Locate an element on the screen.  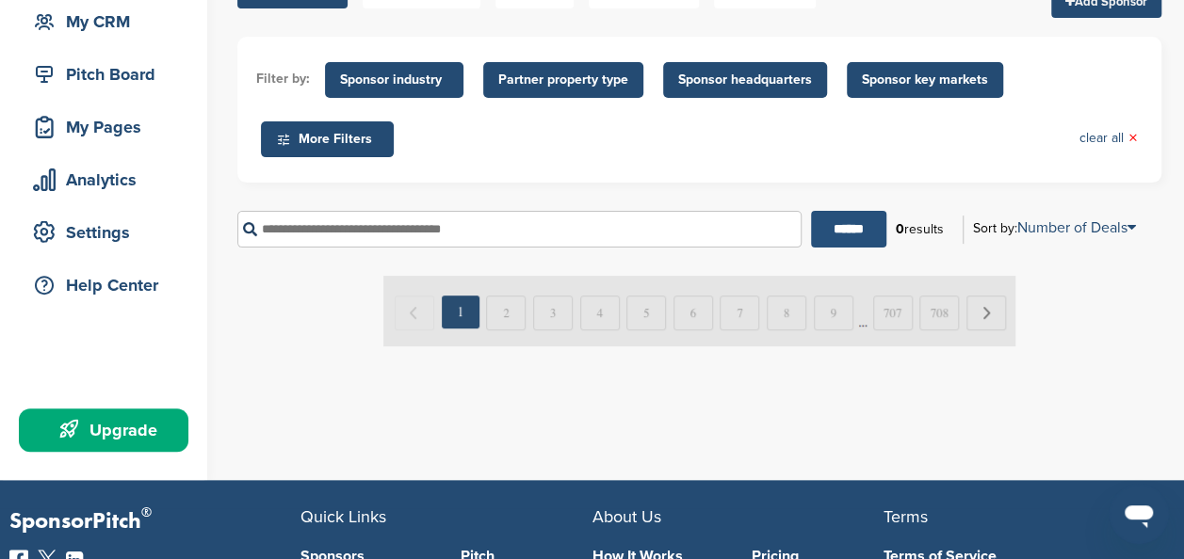
span: Partner property type is located at coordinates (563, 80).